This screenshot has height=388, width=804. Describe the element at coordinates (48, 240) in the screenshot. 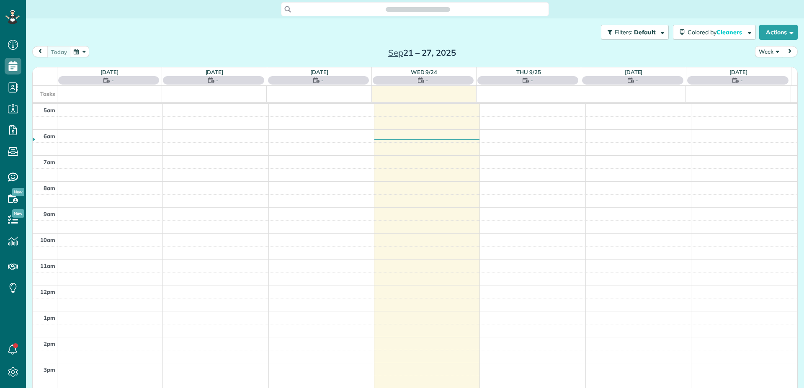

I see `span: 10am` at that location.